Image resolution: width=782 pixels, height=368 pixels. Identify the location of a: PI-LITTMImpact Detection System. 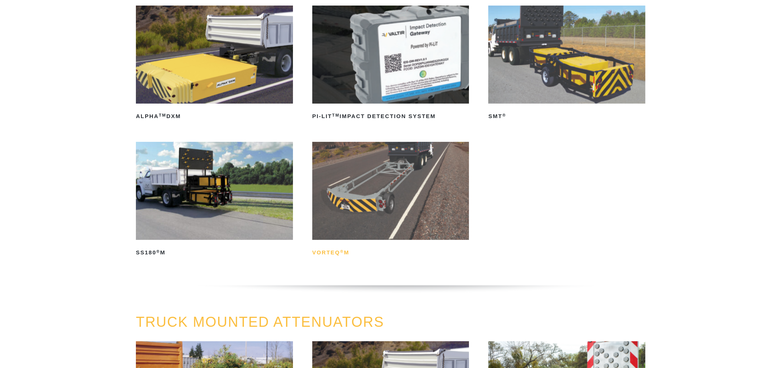
(391, 64).